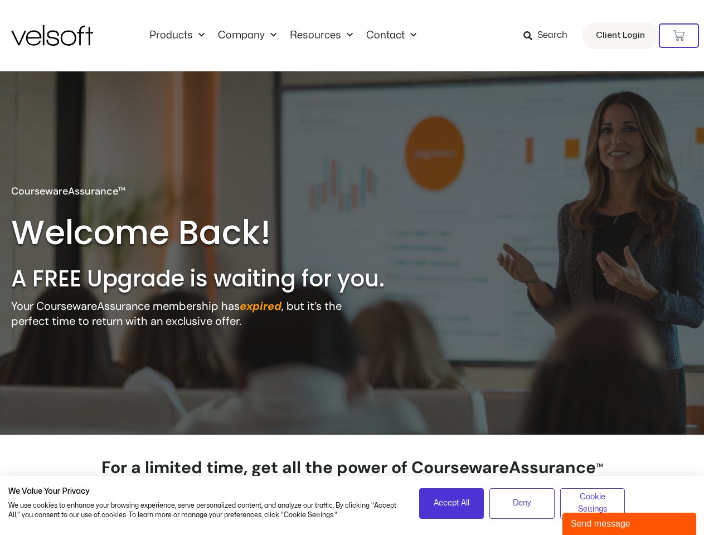  What do you see at coordinates (321, 36) in the screenshot?
I see `a: ResourcesMenu Toggle` at bounding box center [321, 36].